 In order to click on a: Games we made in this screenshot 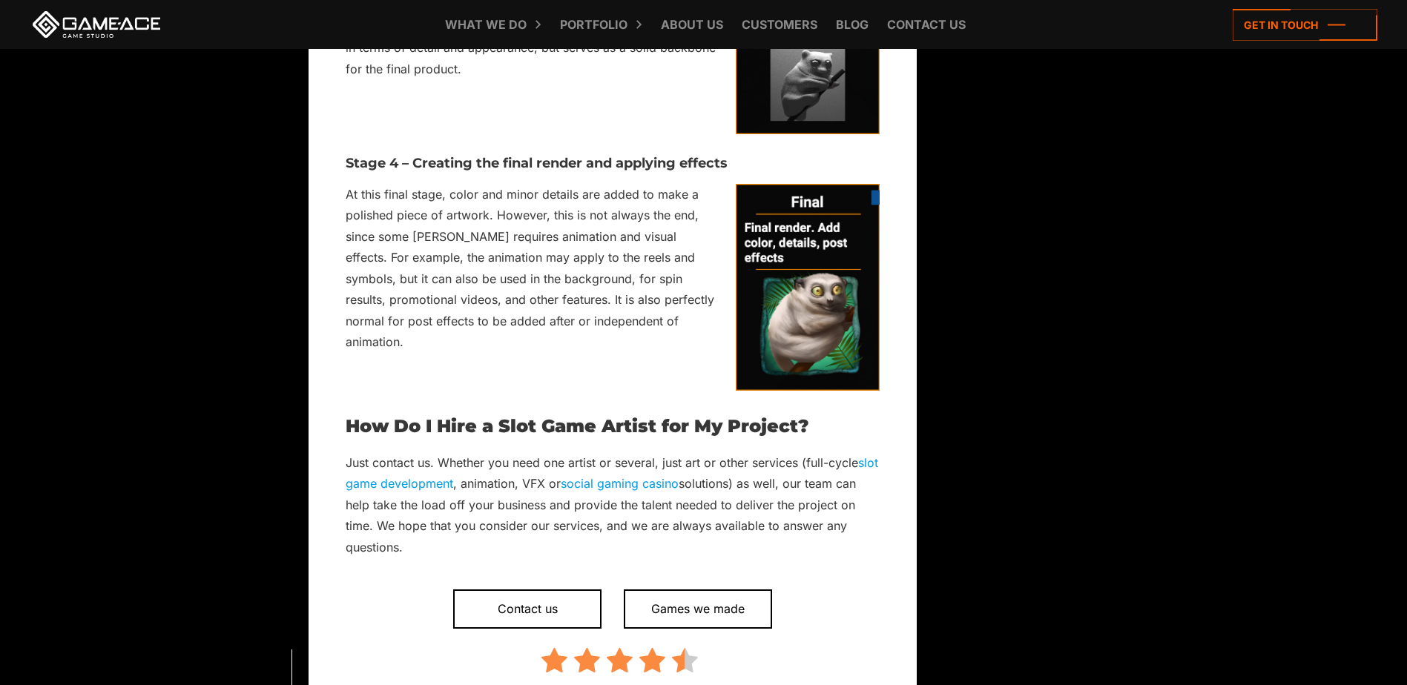, I will do `click(698, 599)`.